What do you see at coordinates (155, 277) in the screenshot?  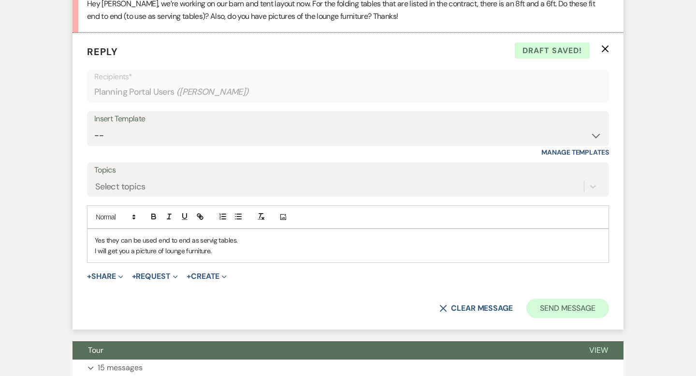 I see `button: Request` at bounding box center [155, 277].